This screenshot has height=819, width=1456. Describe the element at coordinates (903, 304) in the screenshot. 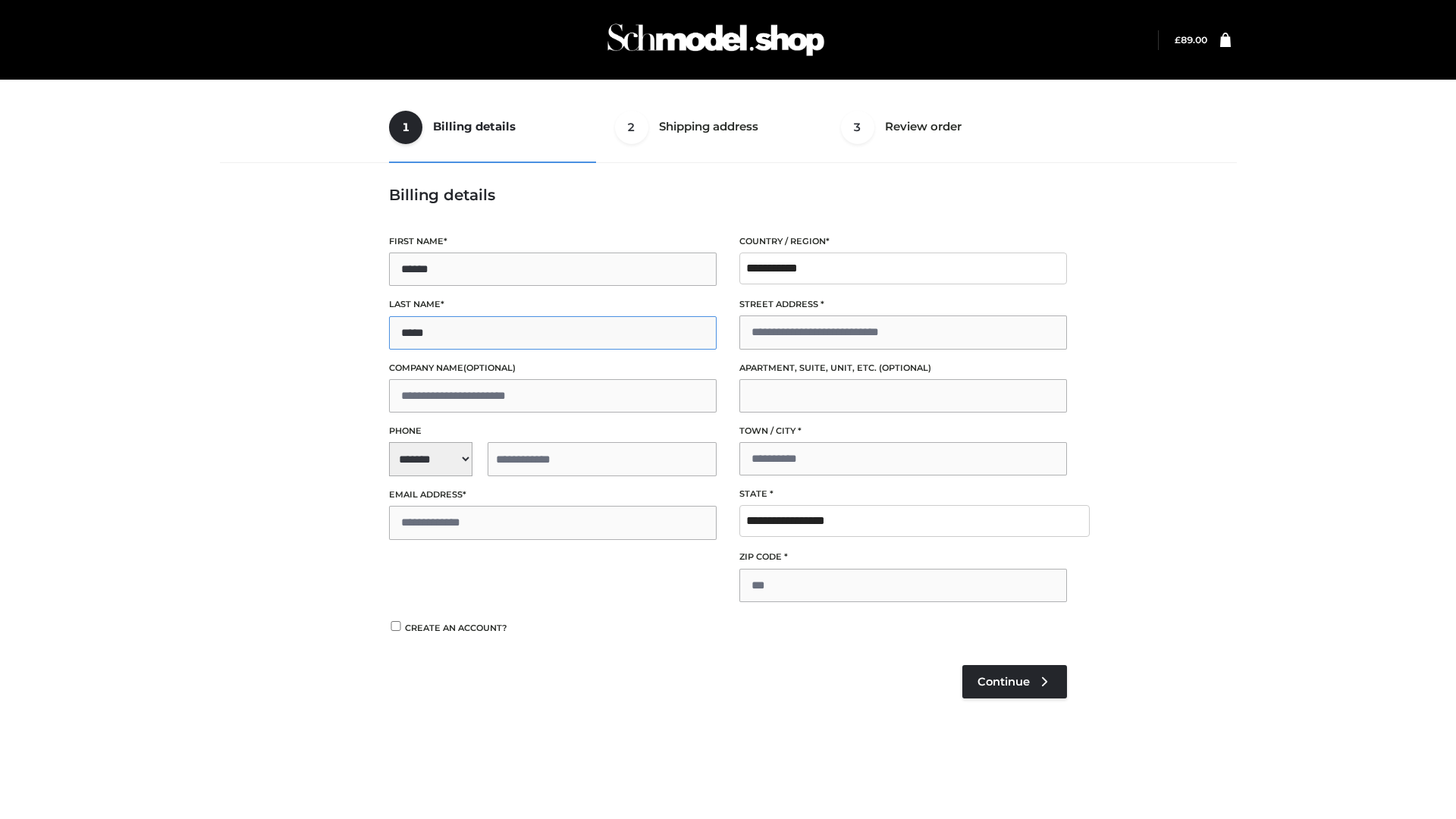

I see `label: Street address` at that location.